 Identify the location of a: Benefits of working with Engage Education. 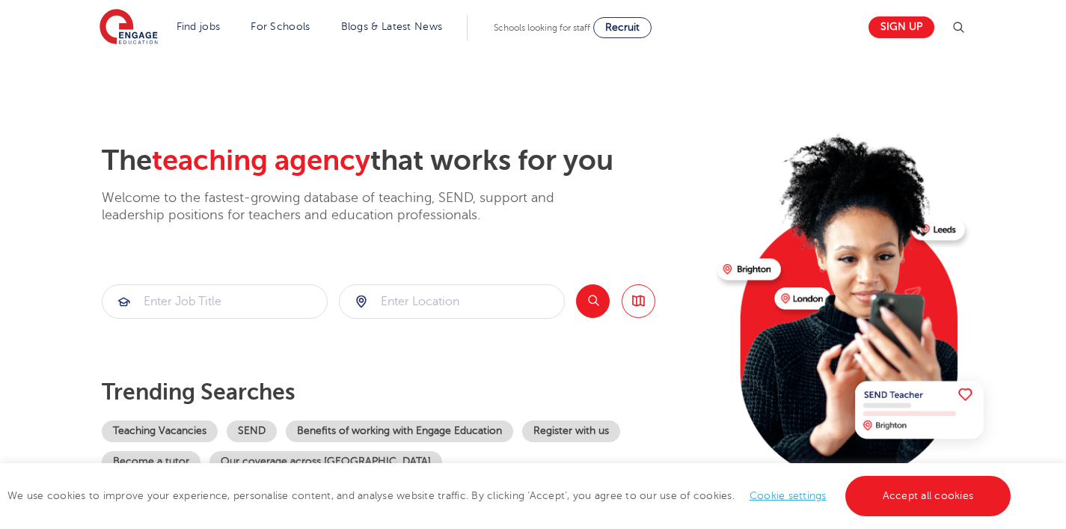
(400, 431).